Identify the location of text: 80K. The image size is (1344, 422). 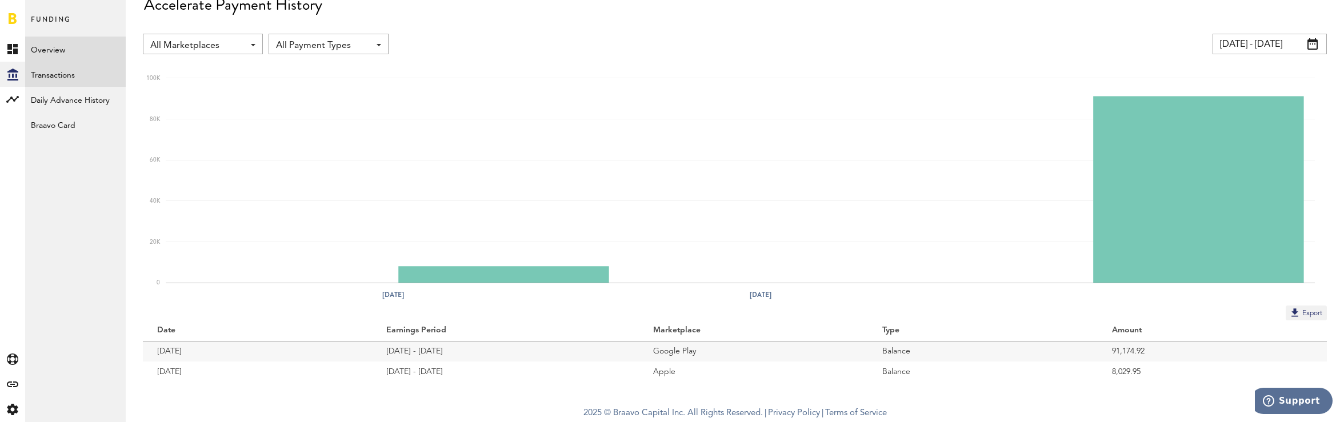
(155, 119).